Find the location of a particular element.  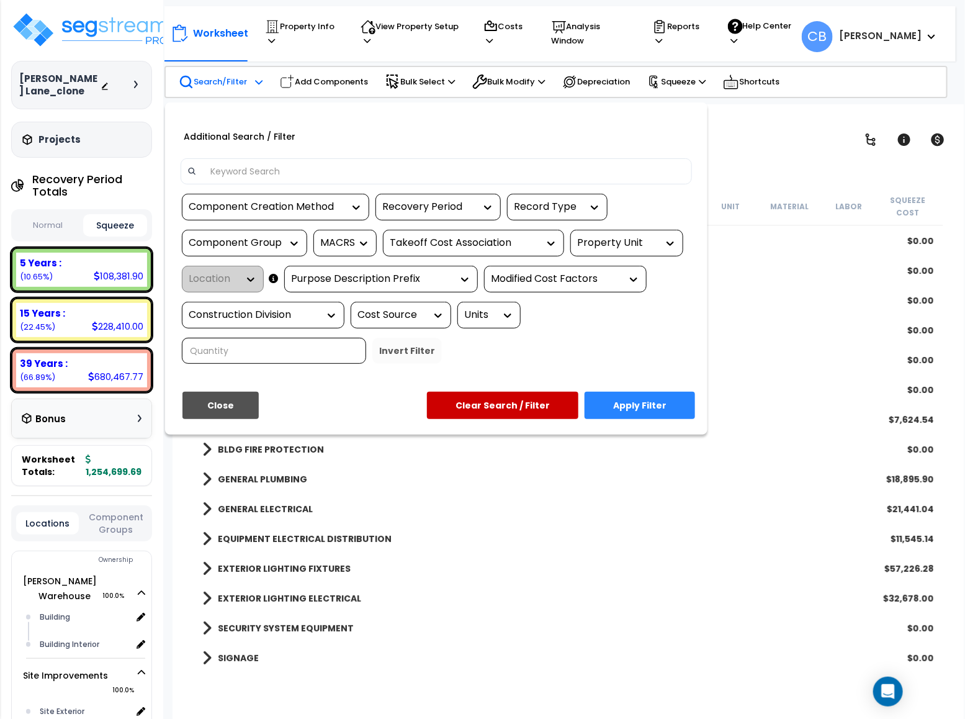

div: Site Exterior is located at coordinates (84, 711).